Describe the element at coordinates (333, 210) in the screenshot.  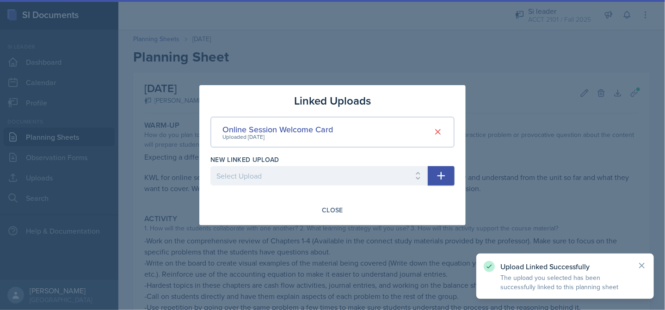
I see `button: Close` at that location.